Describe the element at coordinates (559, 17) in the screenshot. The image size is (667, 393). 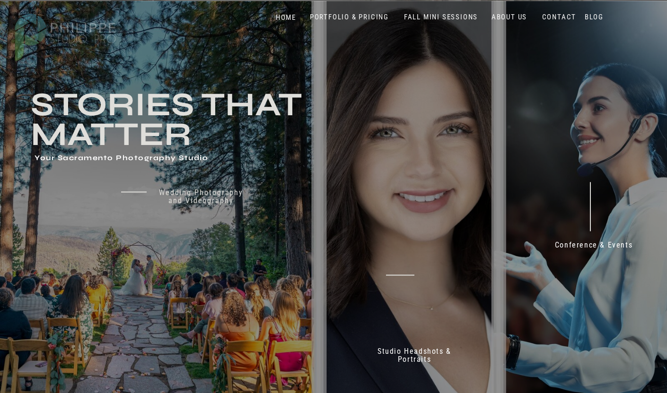
I see `nav: CONTACT` at that location.